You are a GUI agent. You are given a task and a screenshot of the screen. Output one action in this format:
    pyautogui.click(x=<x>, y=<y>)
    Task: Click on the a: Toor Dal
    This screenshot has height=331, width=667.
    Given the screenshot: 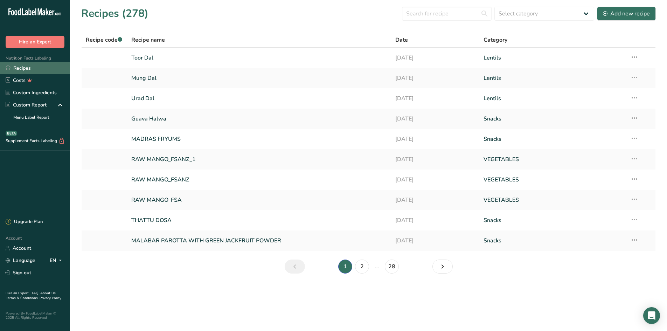 What is the action you would take?
    pyautogui.click(x=259, y=58)
    